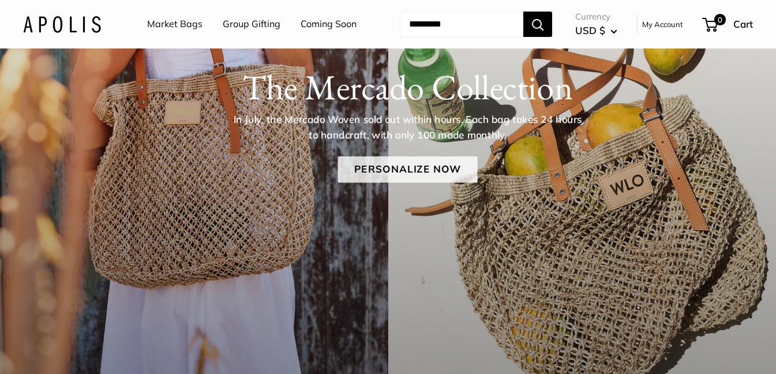 This screenshot has height=374, width=776. Describe the element at coordinates (175, 24) in the screenshot. I see `a: Market Bags` at that location.